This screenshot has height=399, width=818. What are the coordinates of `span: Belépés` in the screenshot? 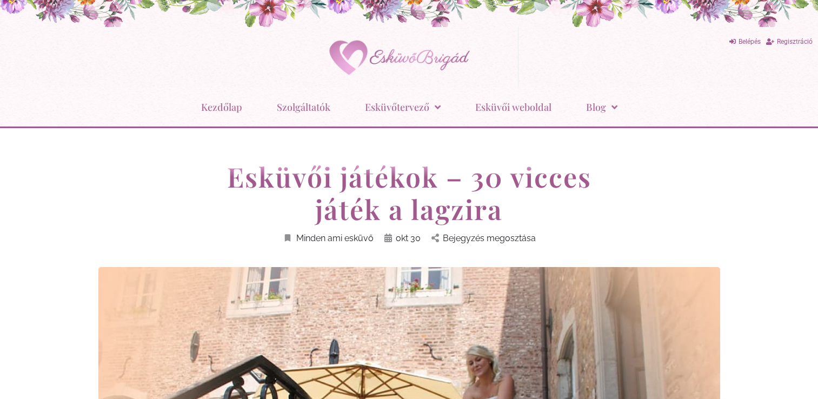 It's located at (749, 42).